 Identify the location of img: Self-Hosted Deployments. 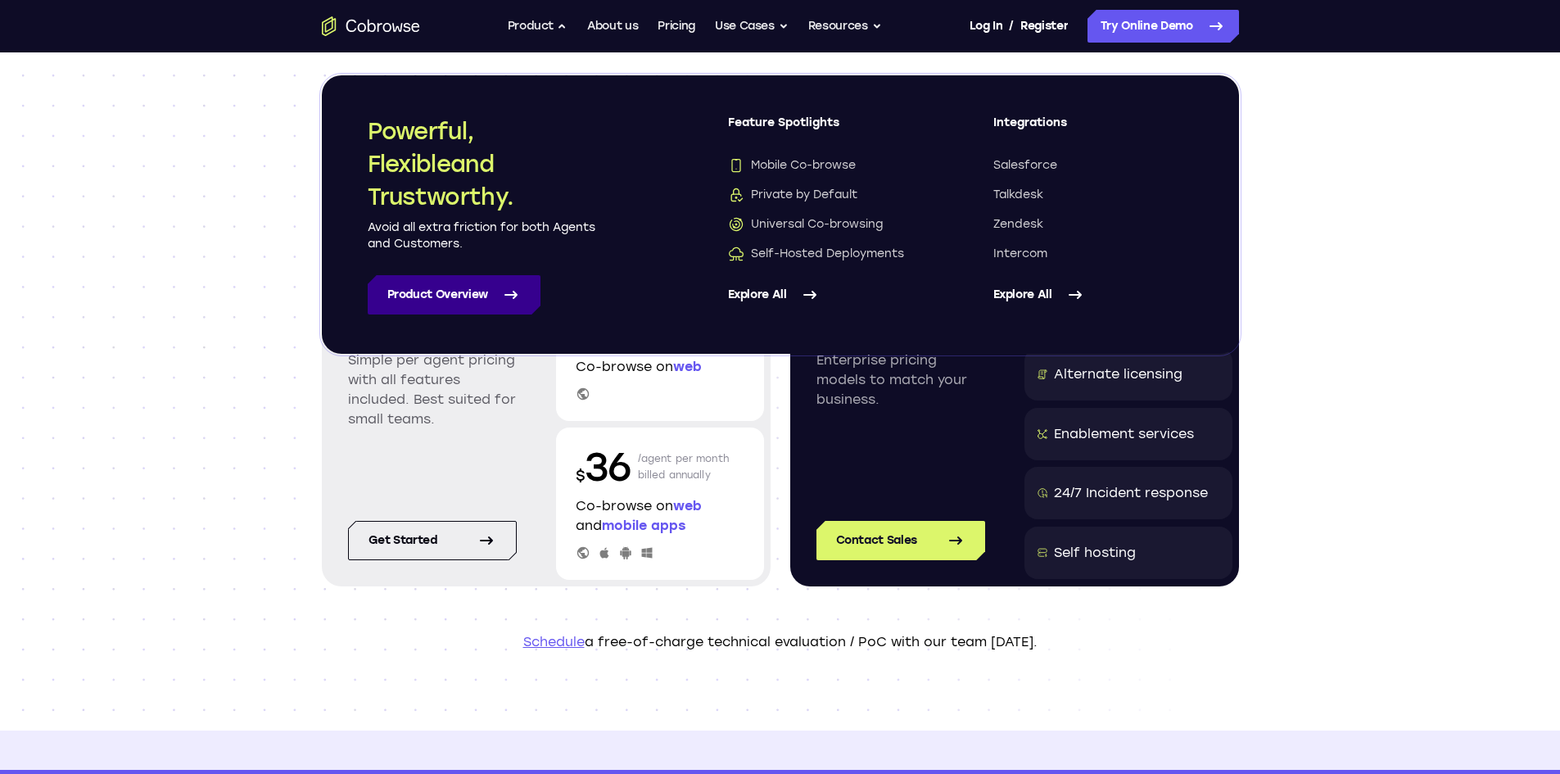
(736, 254).